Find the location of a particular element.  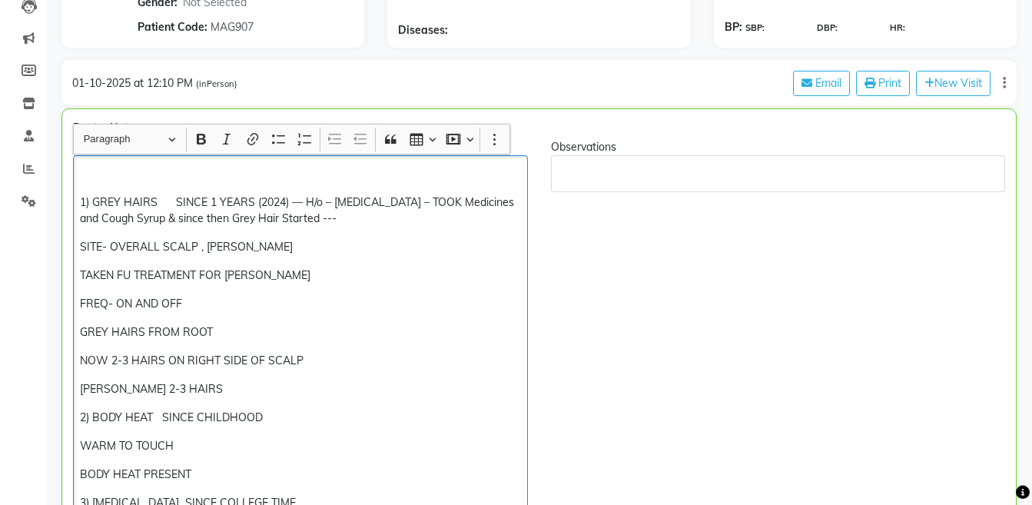

span: Patient Code: is located at coordinates (172, 27).